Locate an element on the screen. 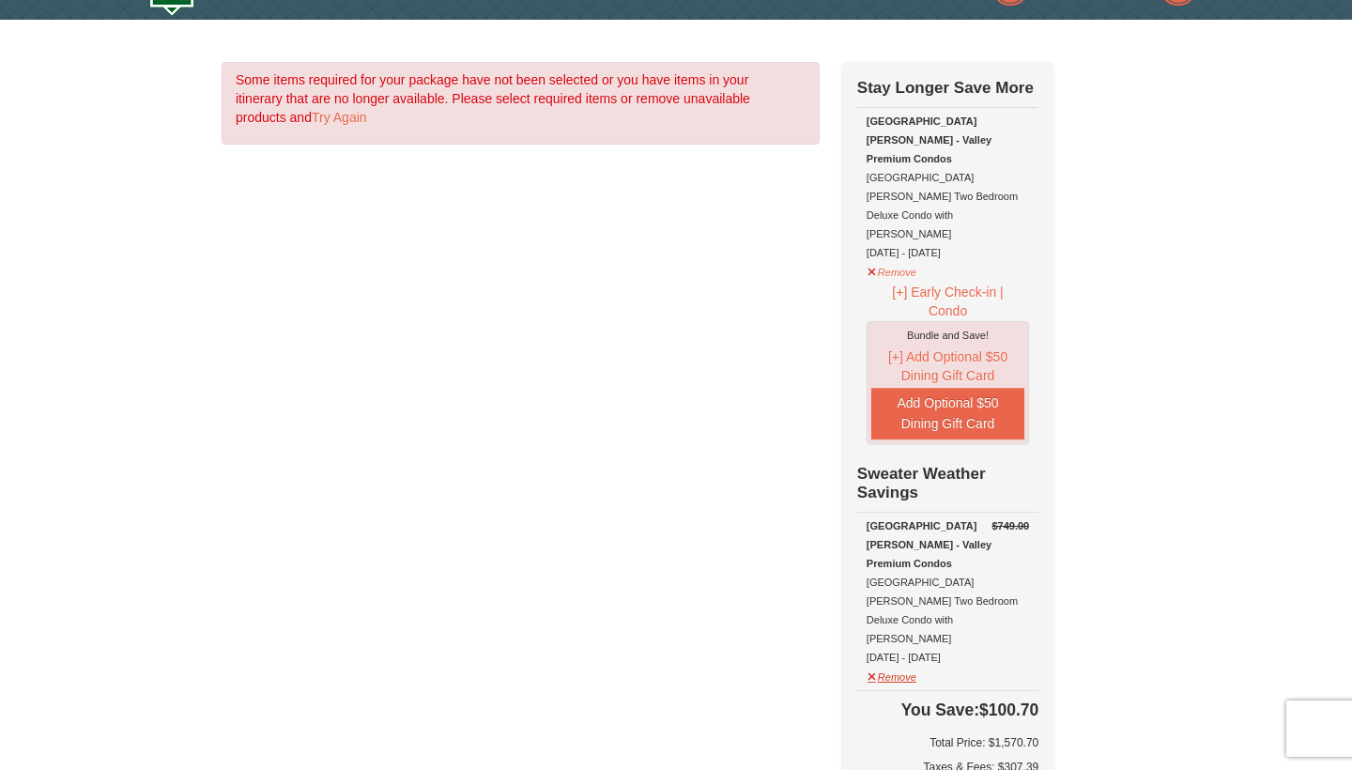  button: [+] Add Optional $50 Dining Gift Card is located at coordinates (947, 366).